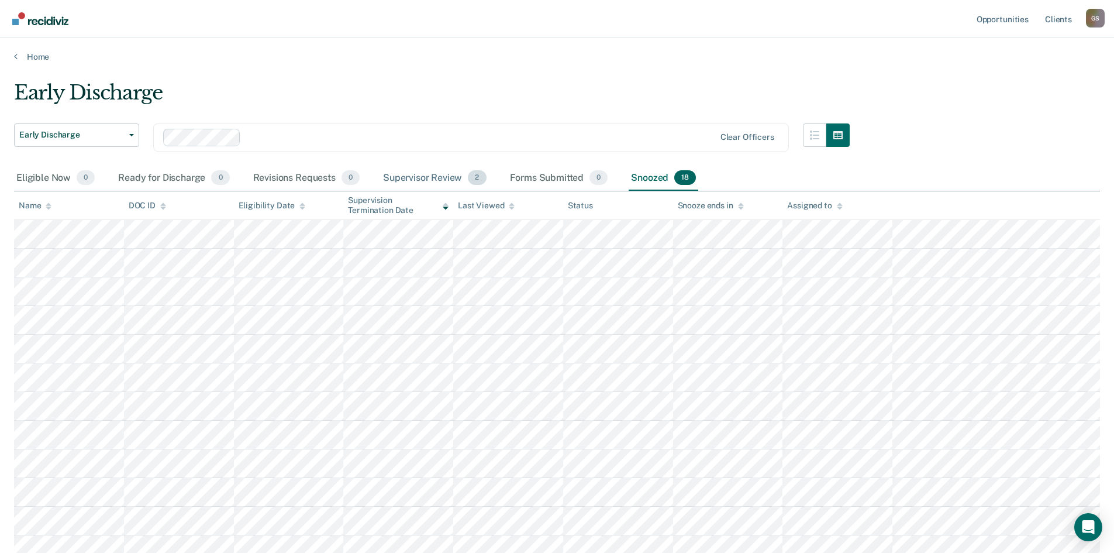  Describe the element at coordinates (1095, 18) in the screenshot. I see `div: G S` at that location.